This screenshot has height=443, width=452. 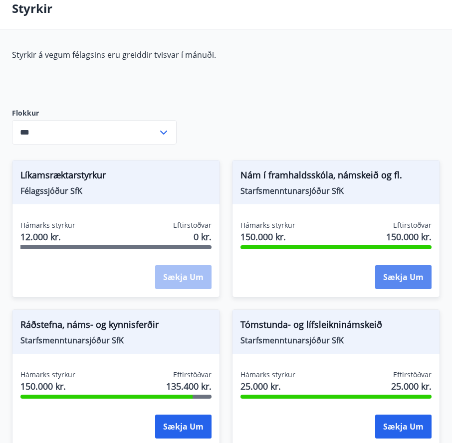 What do you see at coordinates (94, 113) in the screenshot?
I see `label: Flokkur` at bounding box center [94, 113].